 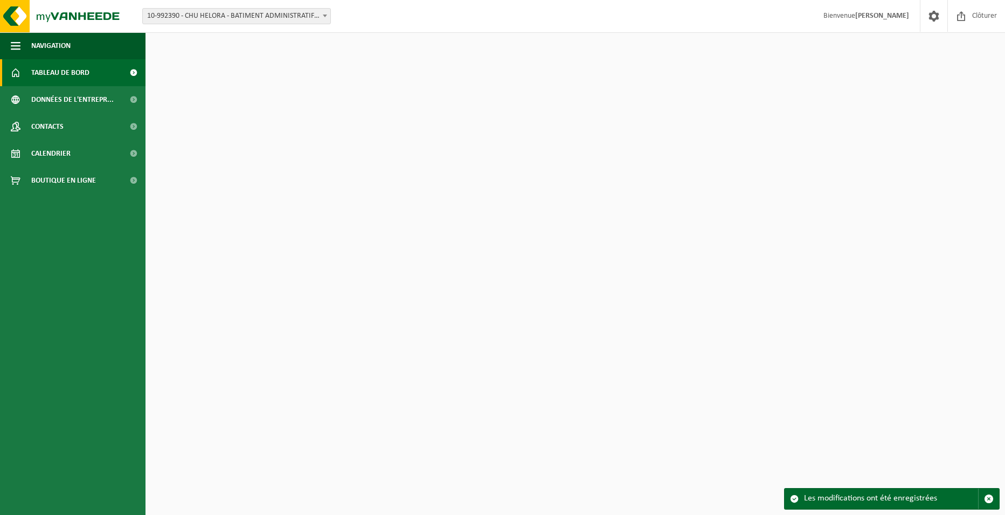 I want to click on span: Tableau de bord, so click(x=60, y=73).